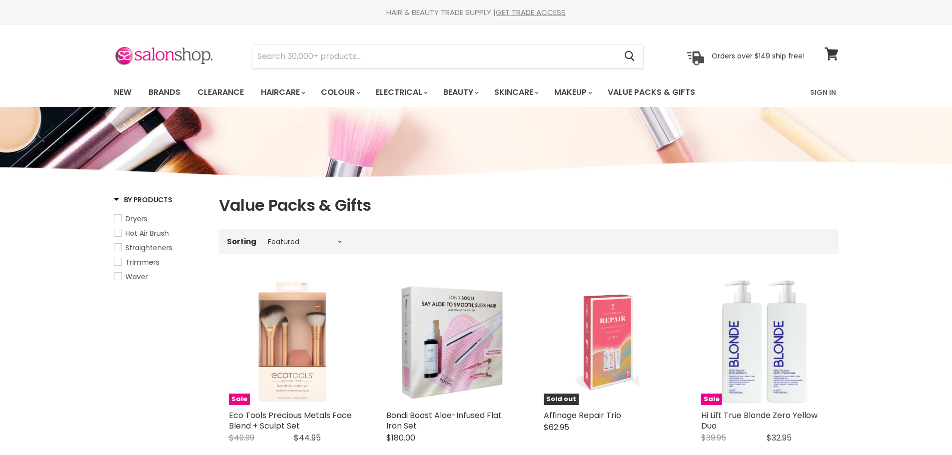 This screenshot has height=455, width=952. I want to click on span: $49.99, so click(241, 438).